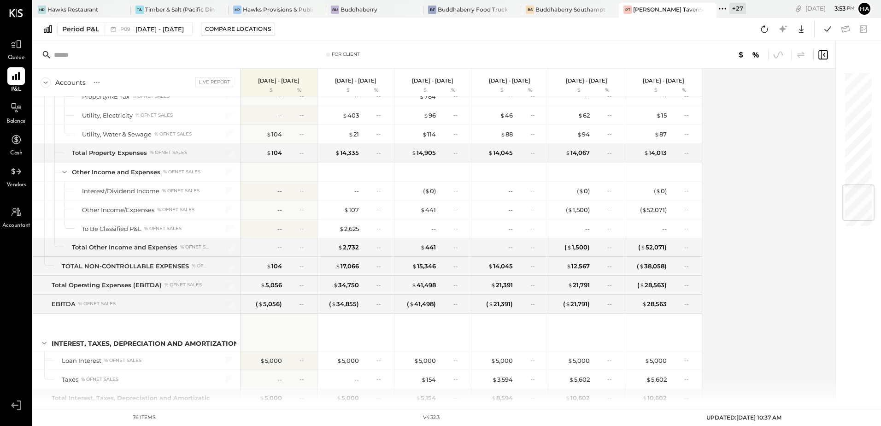 The image size is (881, 426). Describe the element at coordinates (350, 115) in the screenshot. I see `div: 403` at that location.